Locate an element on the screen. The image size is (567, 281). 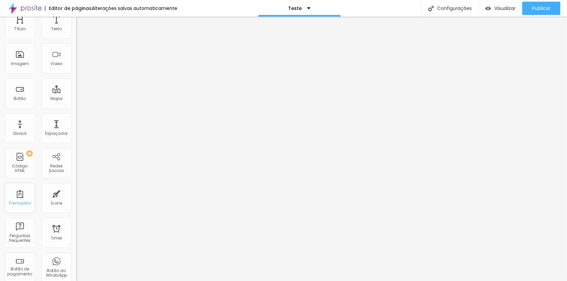
div: Botão de pagamento is located at coordinates (20, 271).